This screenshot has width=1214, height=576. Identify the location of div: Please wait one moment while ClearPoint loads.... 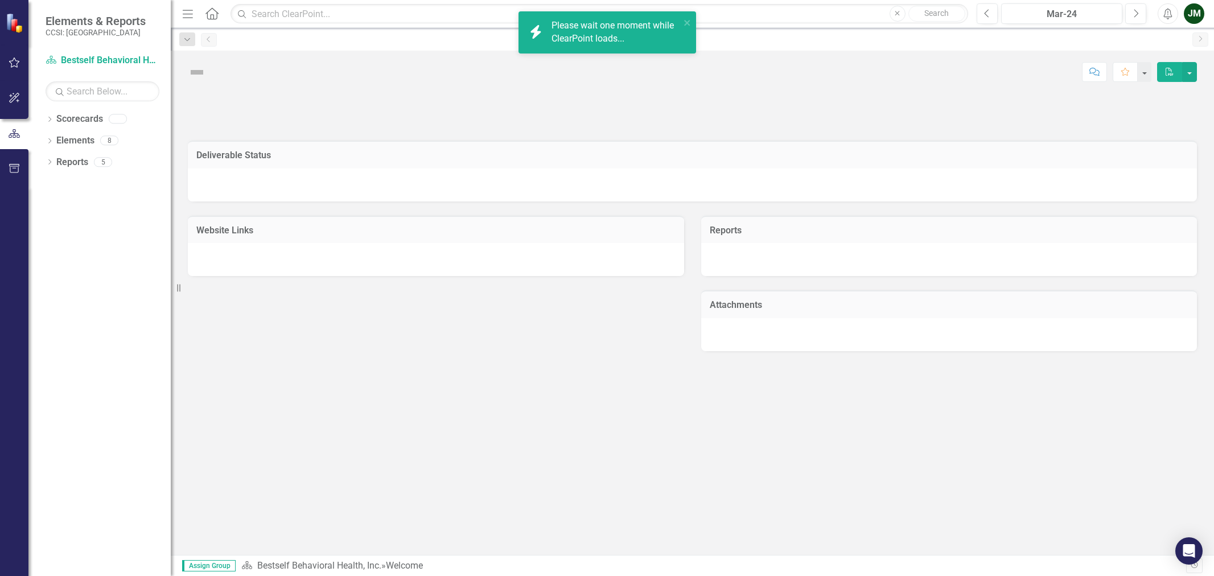
(616, 32).